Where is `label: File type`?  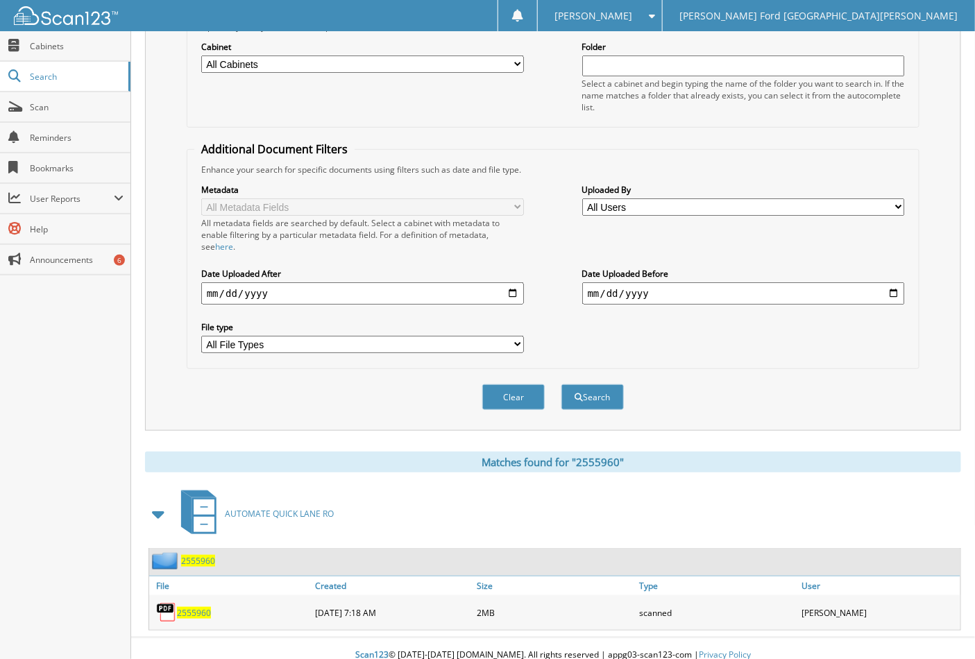
label: File type is located at coordinates (362, 327).